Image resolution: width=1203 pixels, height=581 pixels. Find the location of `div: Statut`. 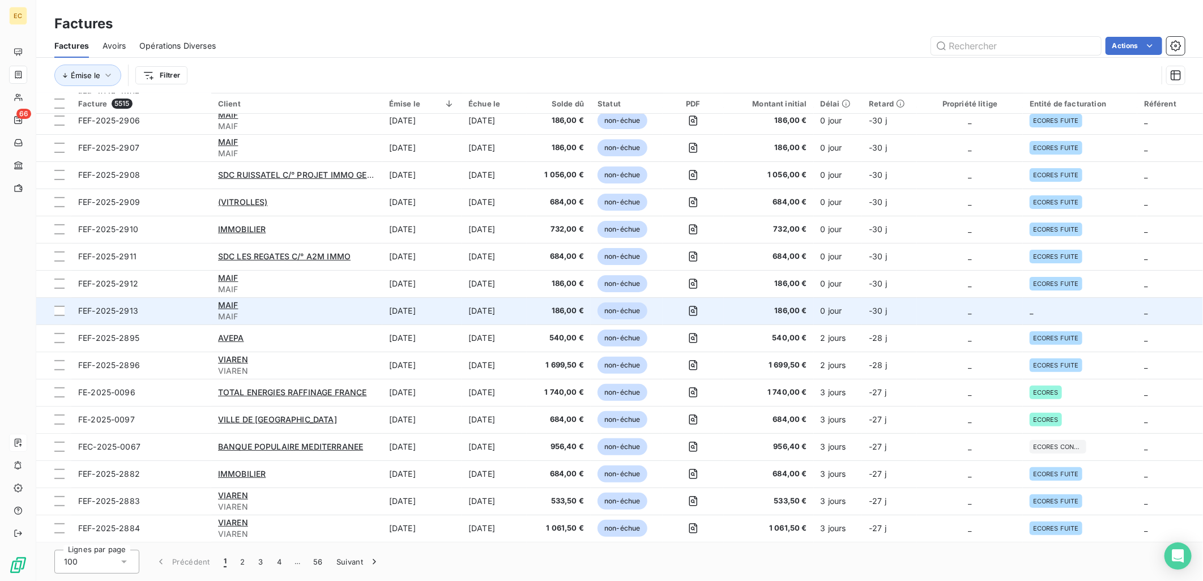

div: Statut is located at coordinates (626, 104).